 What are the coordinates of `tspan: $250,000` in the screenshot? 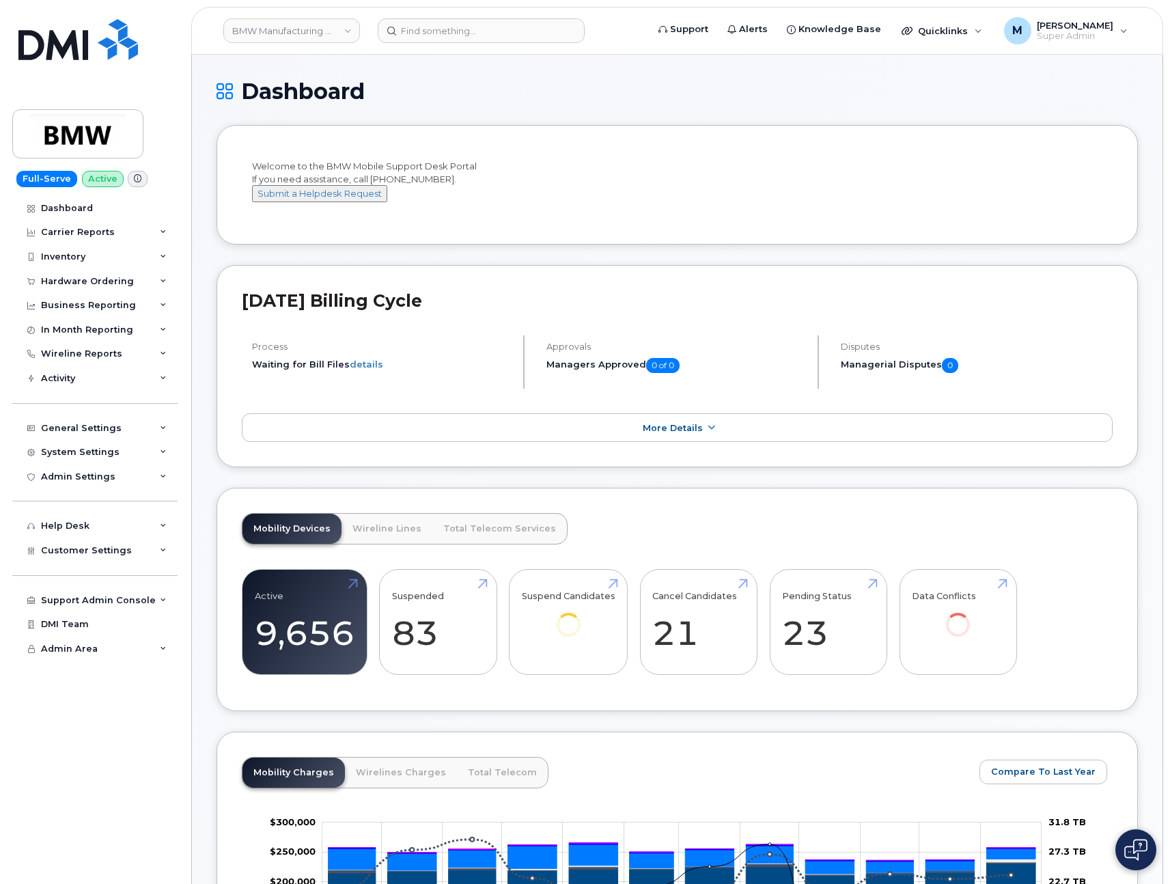 It's located at (292, 852).